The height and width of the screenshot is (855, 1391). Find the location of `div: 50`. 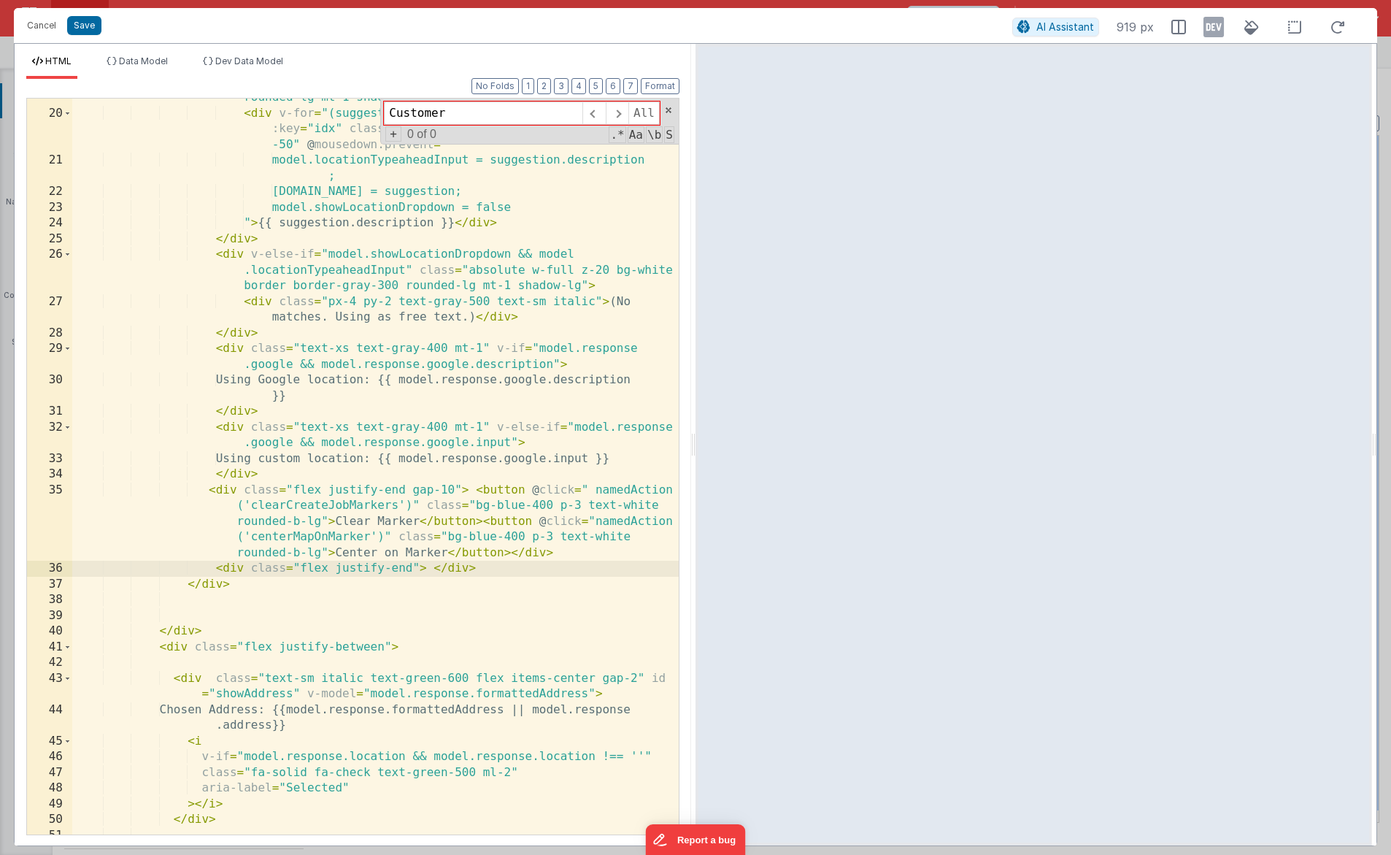

div: 50 is located at coordinates (50, 820).